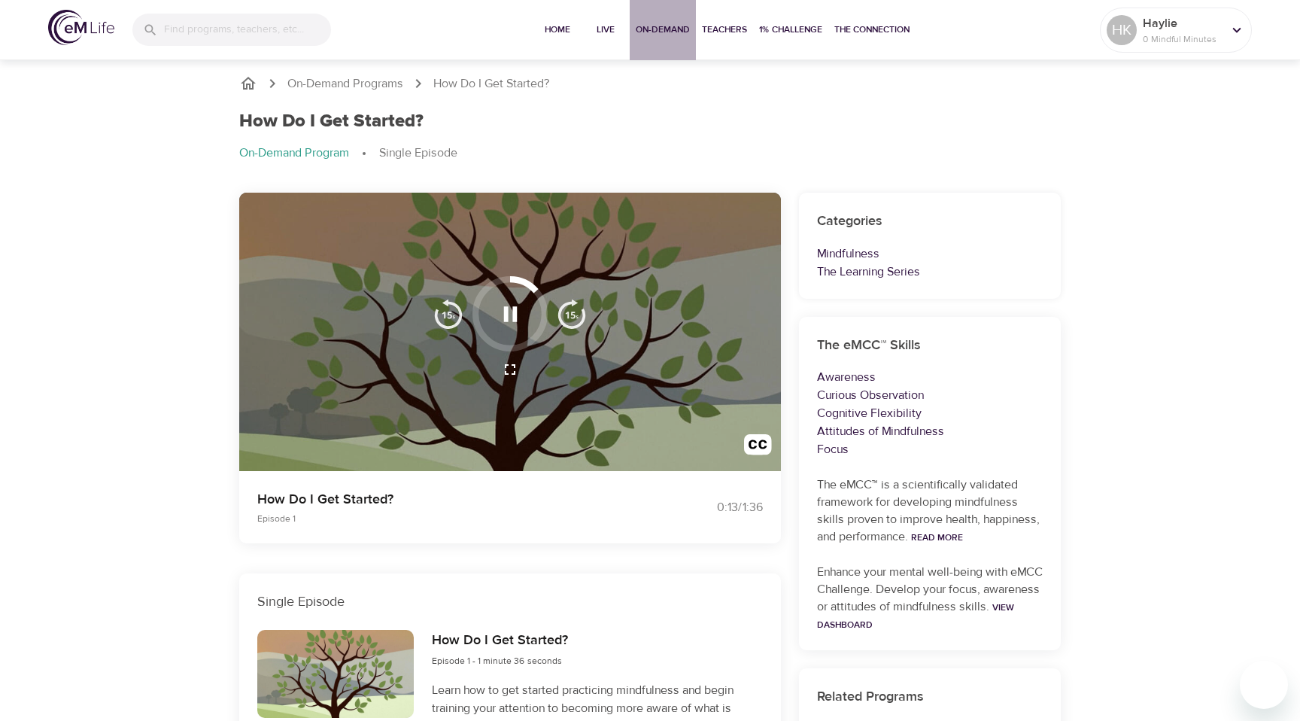 The image size is (1300, 721). I want to click on span: On-Demand, so click(663, 29).